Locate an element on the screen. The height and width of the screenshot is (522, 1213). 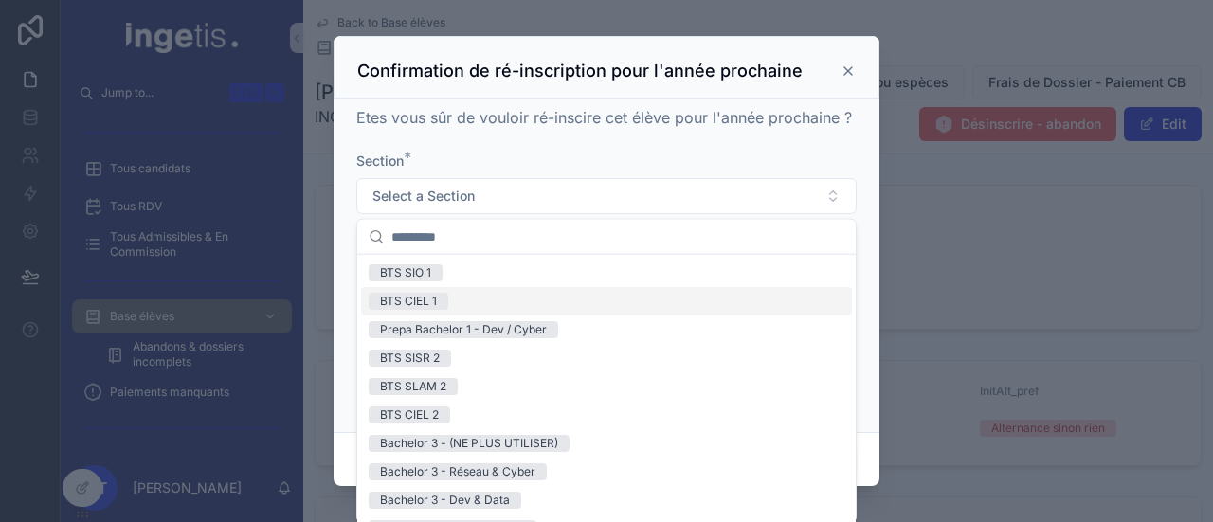
div: Bachelor 3 - Dev & Data is located at coordinates (444, 500).